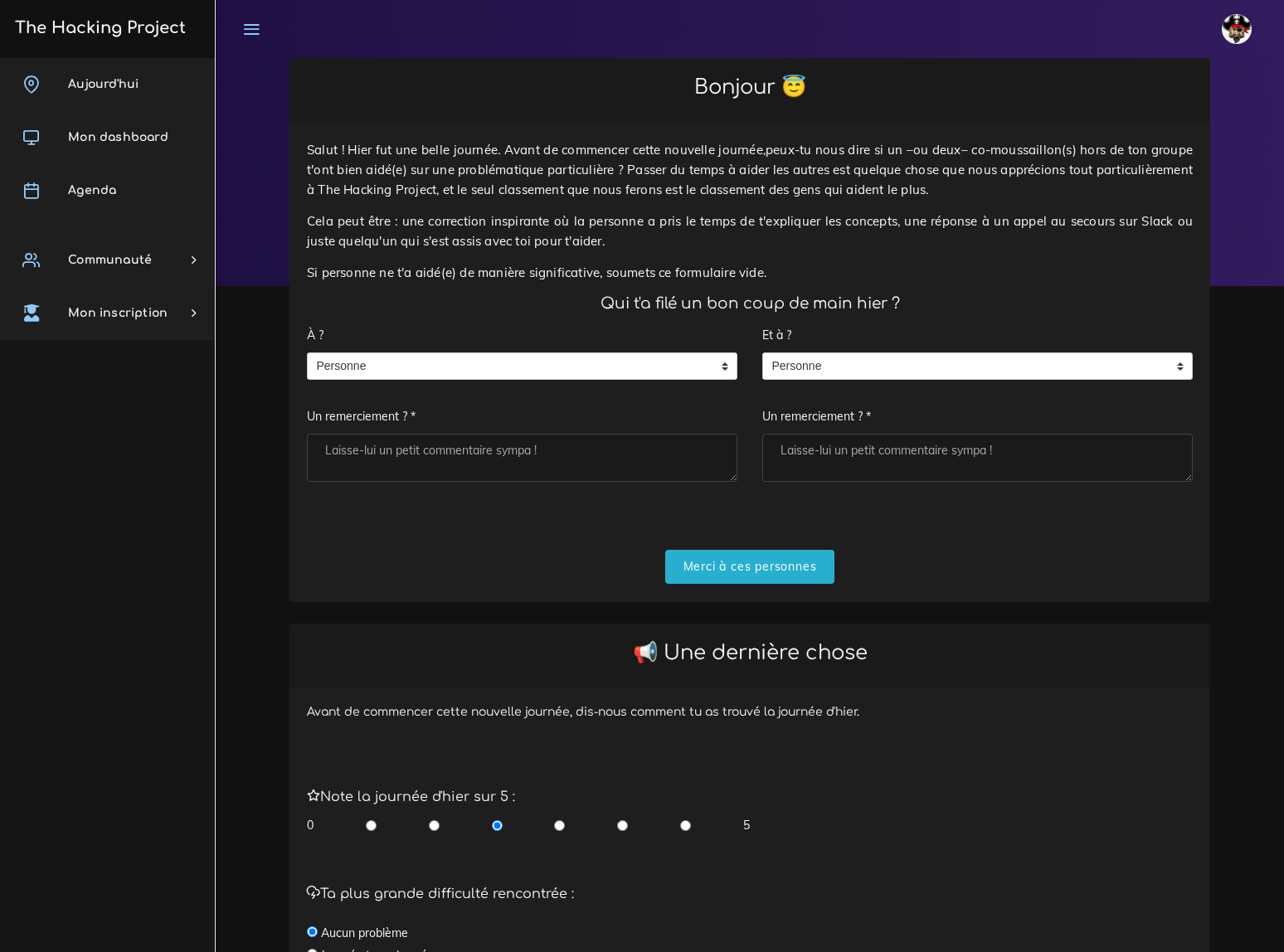  I want to click on h2: 📢 Une dernière chose, so click(749, 653).